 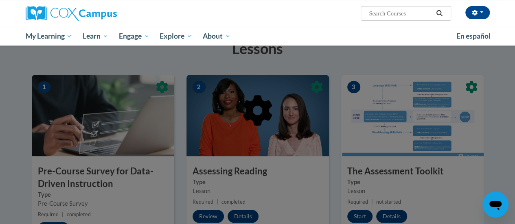 I want to click on span: My Learning, so click(x=48, y=36).